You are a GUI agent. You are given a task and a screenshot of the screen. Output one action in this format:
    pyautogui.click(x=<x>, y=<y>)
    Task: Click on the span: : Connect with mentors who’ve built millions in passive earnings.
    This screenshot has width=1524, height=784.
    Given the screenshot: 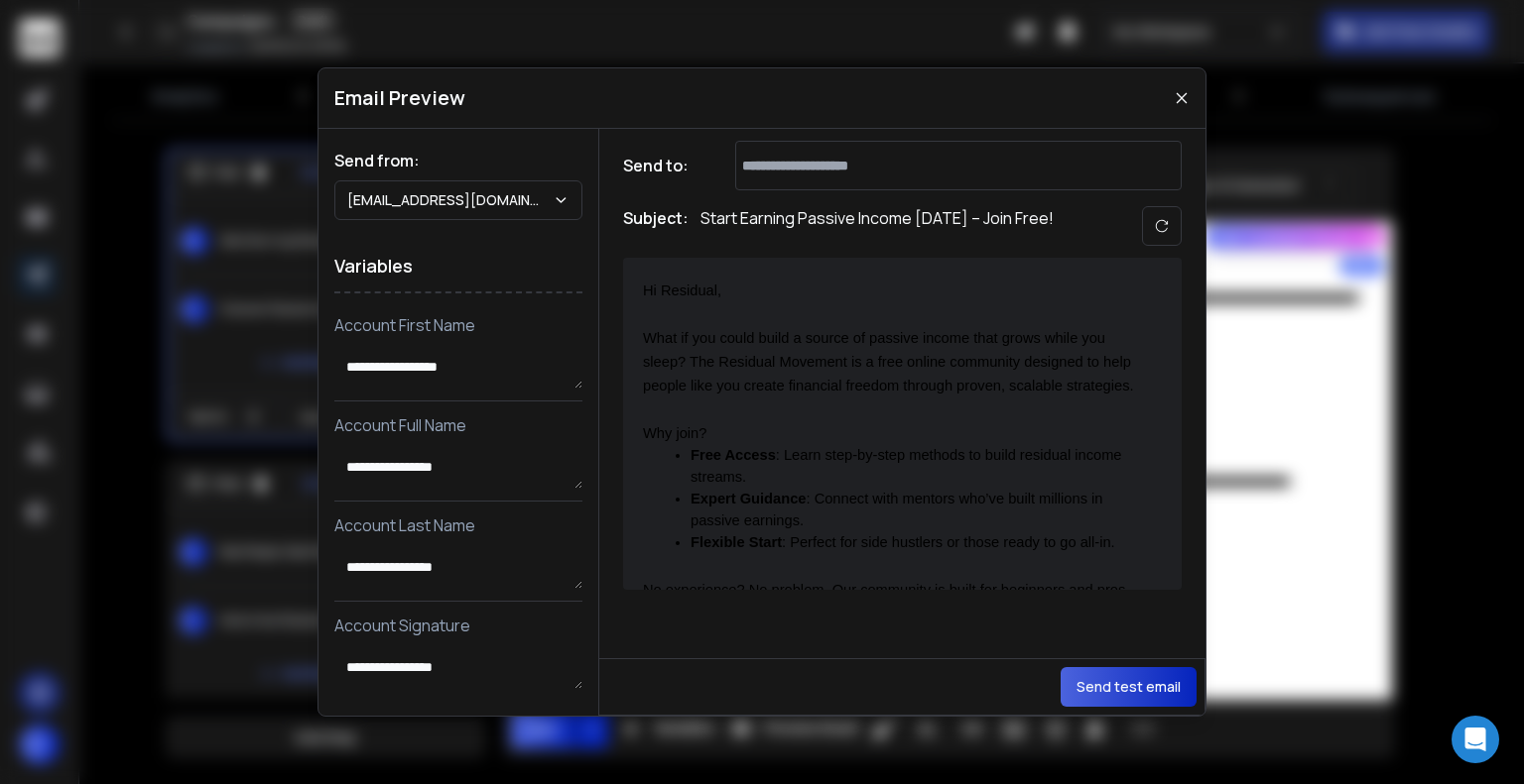 What is the action you would take?
    pyautogui.click(x=899, y=509)
    